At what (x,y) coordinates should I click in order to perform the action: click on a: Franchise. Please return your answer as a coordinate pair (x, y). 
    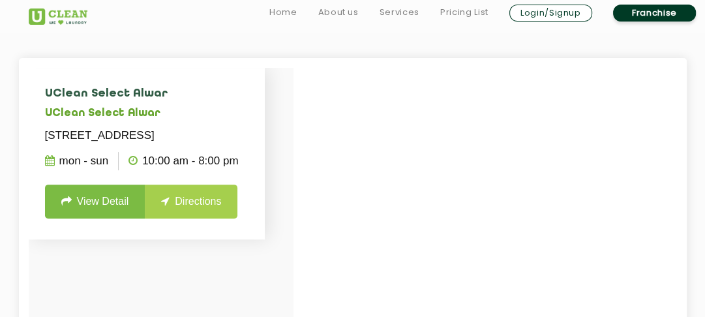
    Looking at the image, I should click on (654, 13).